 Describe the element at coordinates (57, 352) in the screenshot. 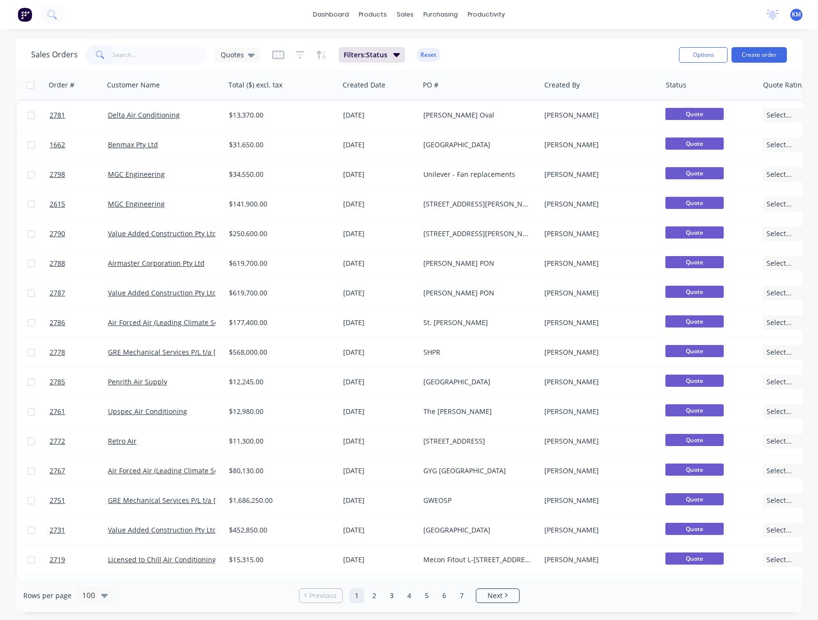

I see `span: 2778` at that location.